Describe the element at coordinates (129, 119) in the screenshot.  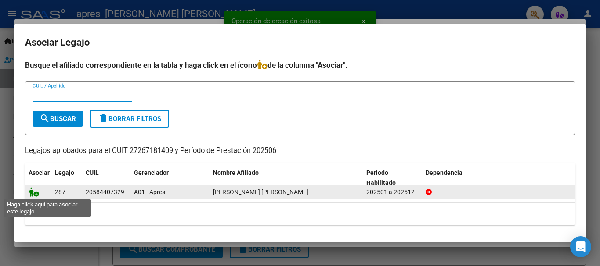
I see `button: Borrar Filtros` at that location.